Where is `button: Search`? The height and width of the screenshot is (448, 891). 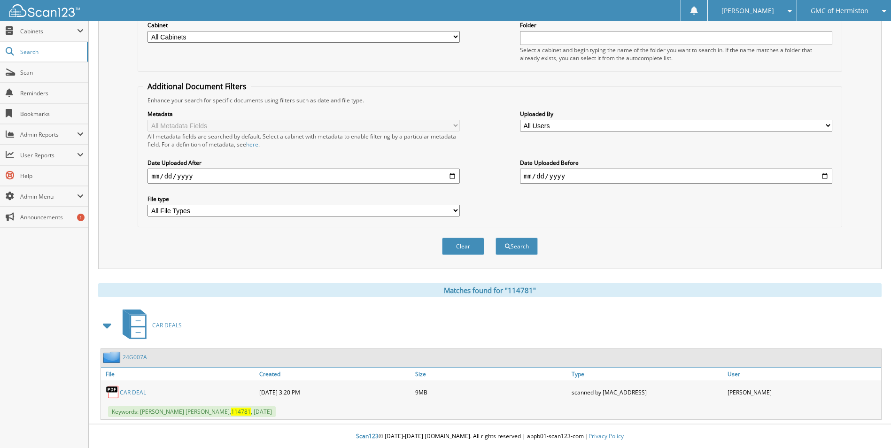 button: Search is located at coordinates (517, 246).